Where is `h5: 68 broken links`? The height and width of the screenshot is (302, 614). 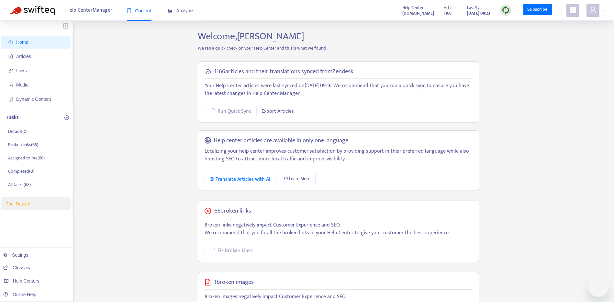 h5: 68 broken links is located at coordinates (233, 211).